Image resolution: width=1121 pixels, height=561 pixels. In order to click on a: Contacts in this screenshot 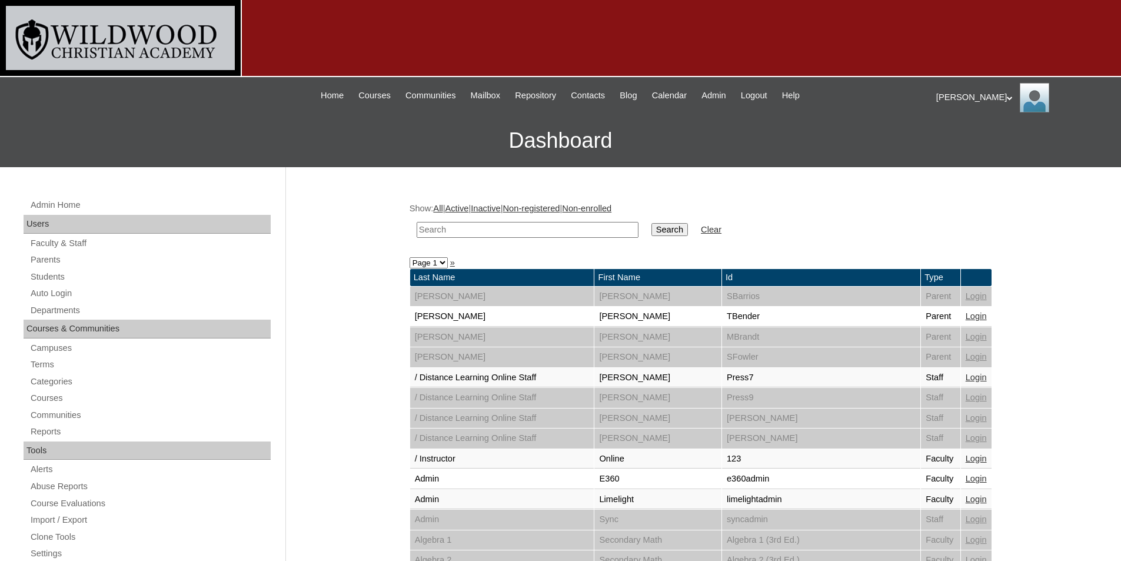, I will do `click(588, 95)`.